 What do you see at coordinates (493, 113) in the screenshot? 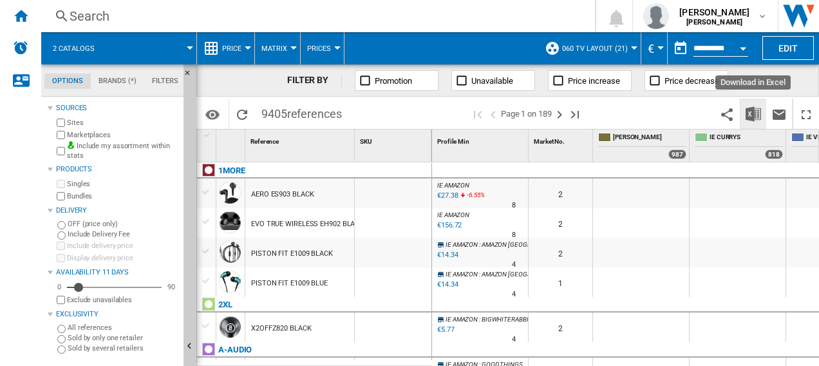
I see `button: >Previous page` at bounding box center [493, 113].